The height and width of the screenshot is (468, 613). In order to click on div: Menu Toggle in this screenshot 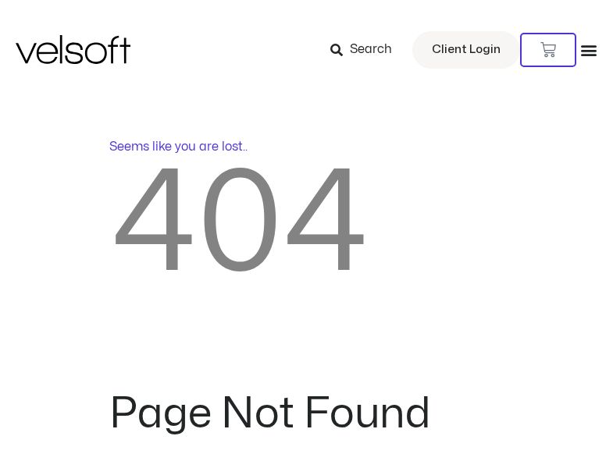, I will do `click(589, 50)`.